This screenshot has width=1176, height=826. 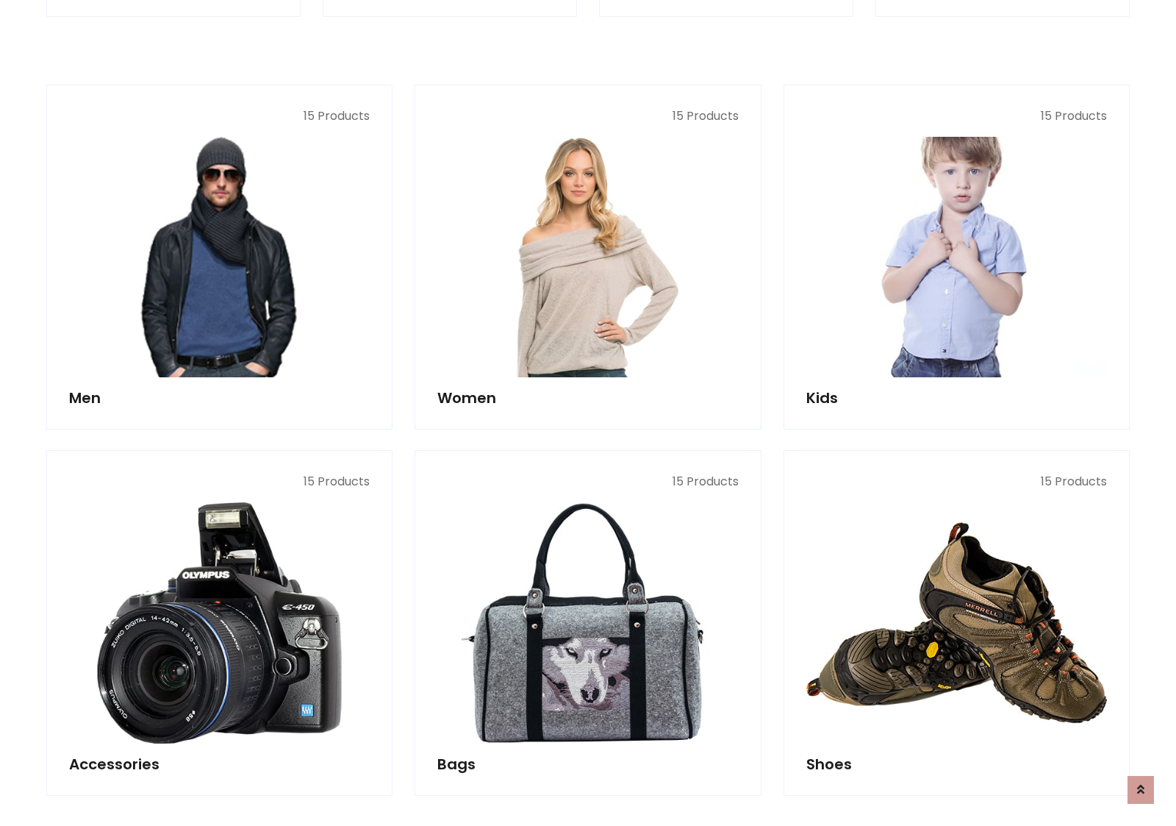 What do you see at coordinates (957, 764) in the screenshot?
I see `h5: Shoes` at bounding box center [957, 764].